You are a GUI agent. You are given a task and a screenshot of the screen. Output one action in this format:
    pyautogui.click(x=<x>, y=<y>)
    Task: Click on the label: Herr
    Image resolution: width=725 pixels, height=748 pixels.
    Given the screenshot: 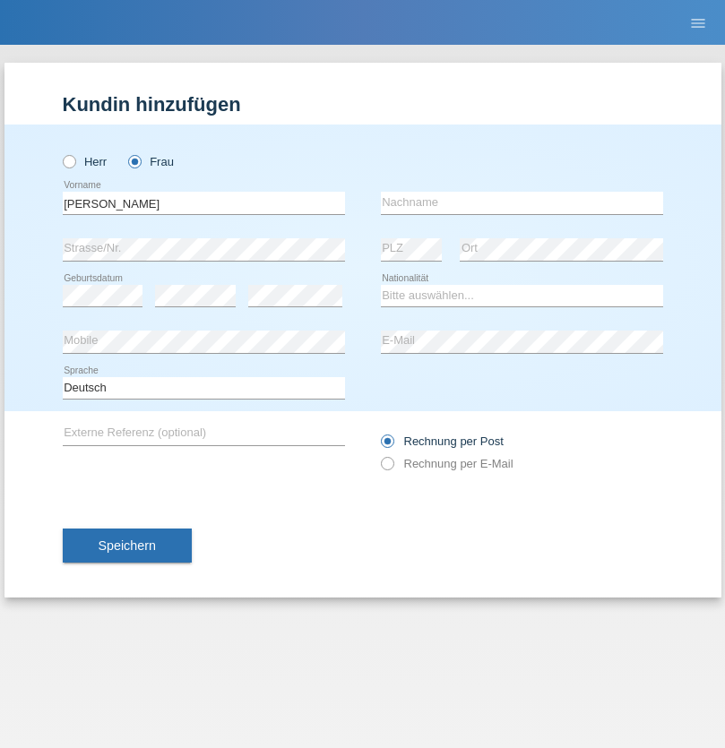 What is the action you would take?
    pyautogui.click(x=85, y=161)
    